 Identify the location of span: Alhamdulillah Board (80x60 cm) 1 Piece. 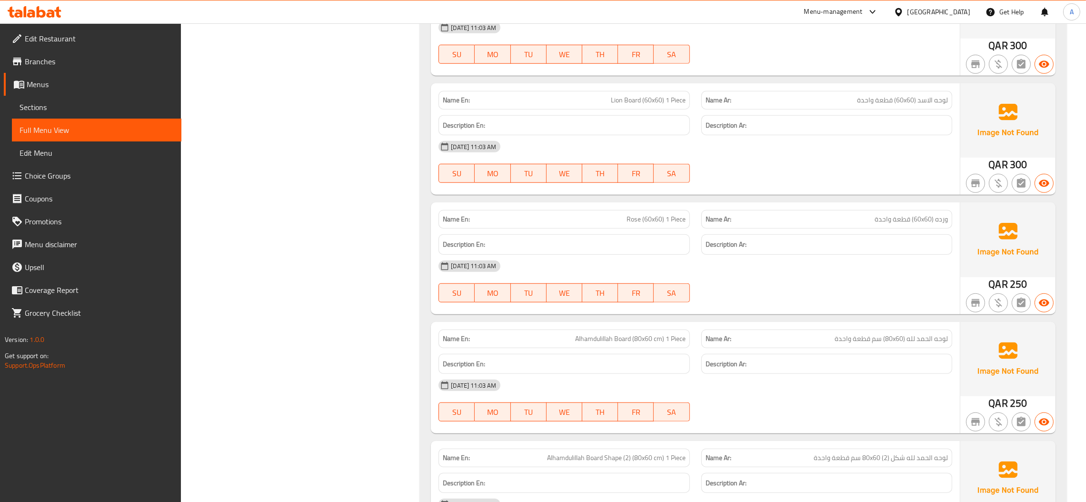
(630, 339).